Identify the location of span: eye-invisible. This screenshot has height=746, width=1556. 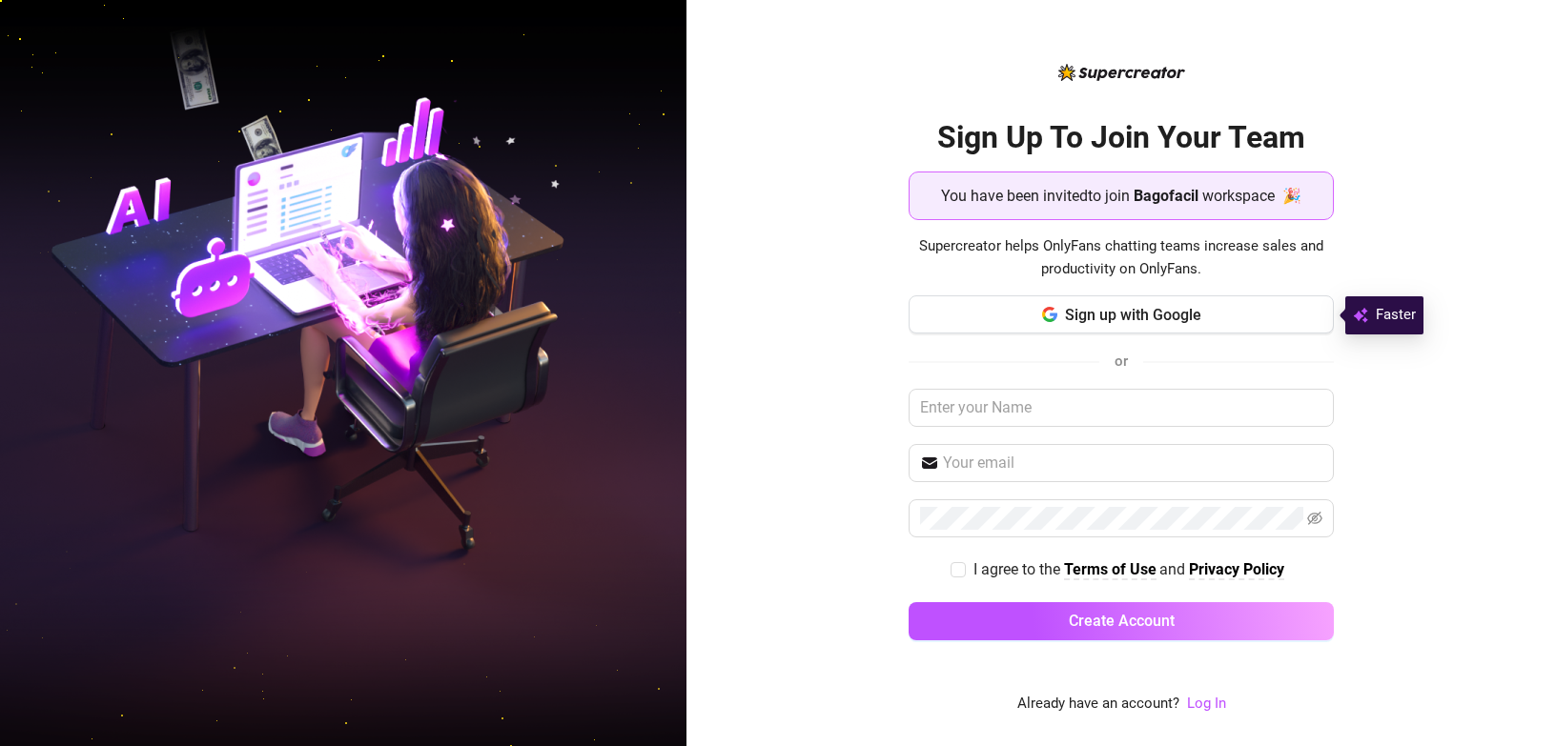
(1315, 519).